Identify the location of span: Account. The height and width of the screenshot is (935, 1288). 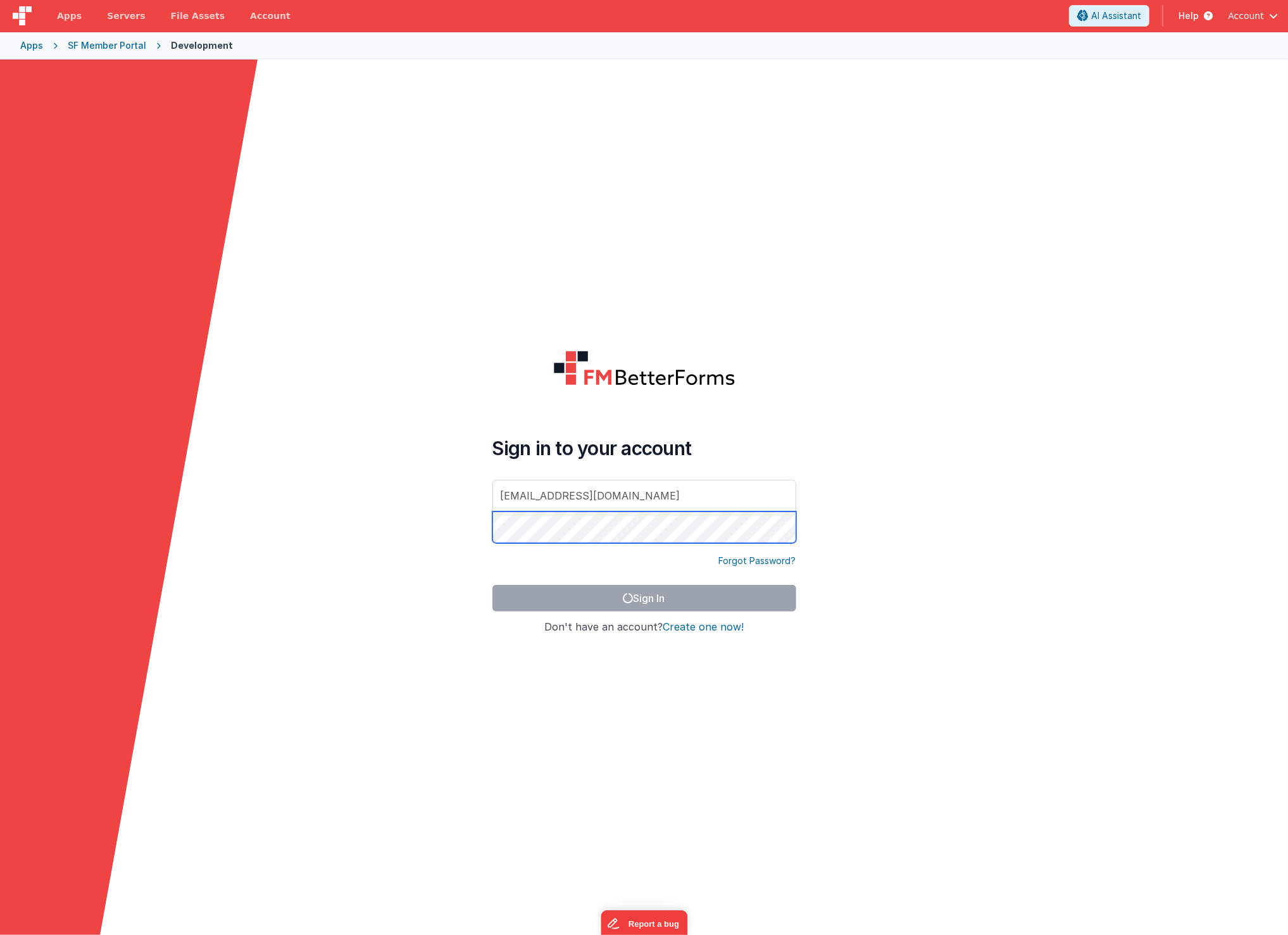
(1246, 16).